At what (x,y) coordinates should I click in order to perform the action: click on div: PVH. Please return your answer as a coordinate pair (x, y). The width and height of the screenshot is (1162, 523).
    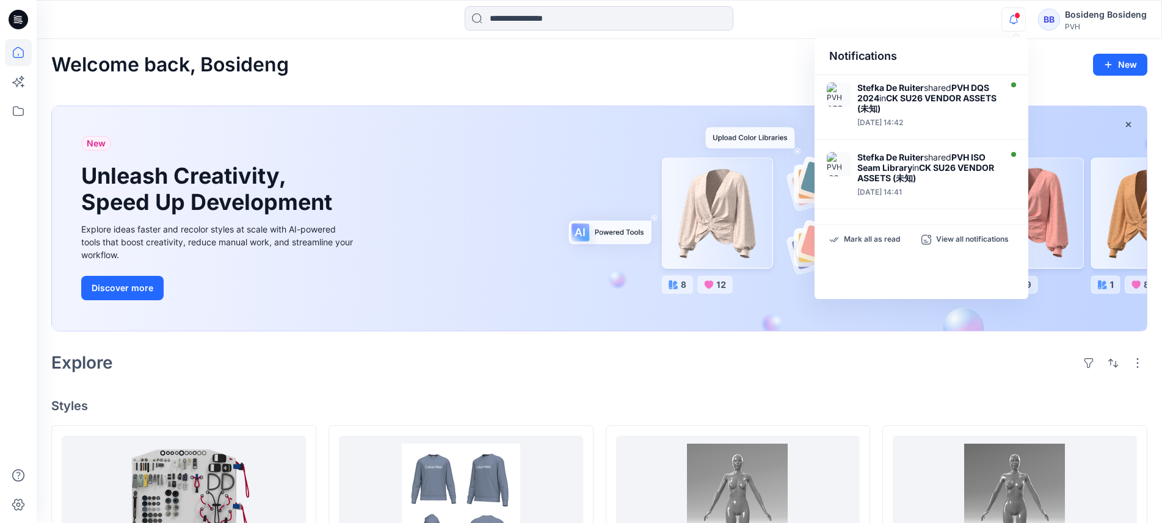
    Looking at the image, I should click on (1106, 26).